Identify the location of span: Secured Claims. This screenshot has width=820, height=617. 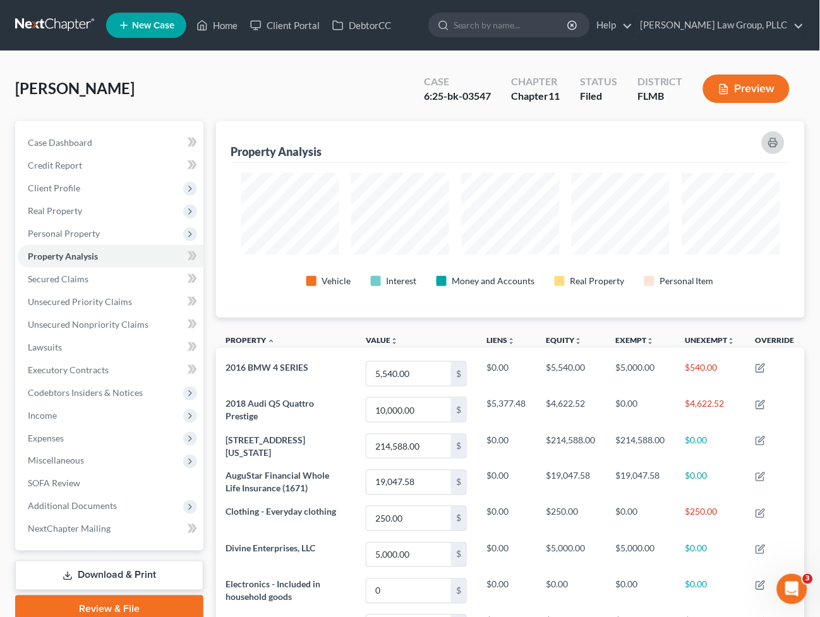
(58, 279).